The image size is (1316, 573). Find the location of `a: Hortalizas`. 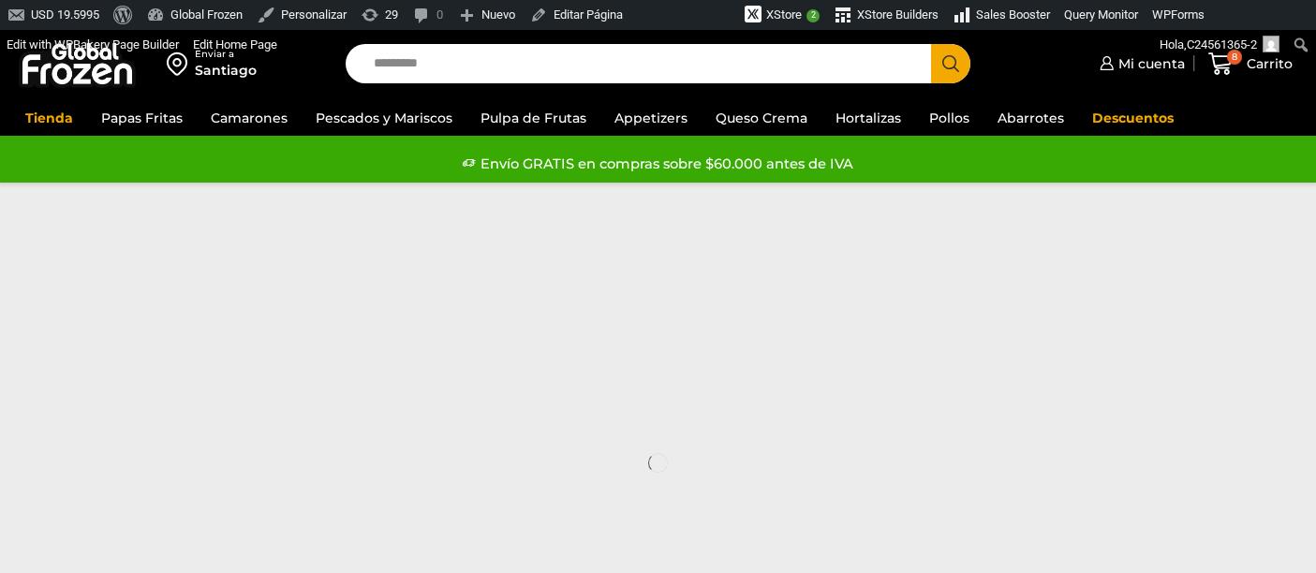

a: Hortalizas is located at coordinates (868, 118).